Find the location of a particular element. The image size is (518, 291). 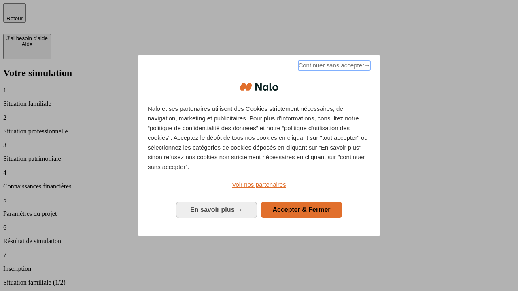

button: En savoir plus: Configurer vos consentements is located at coordinates (217, 210).